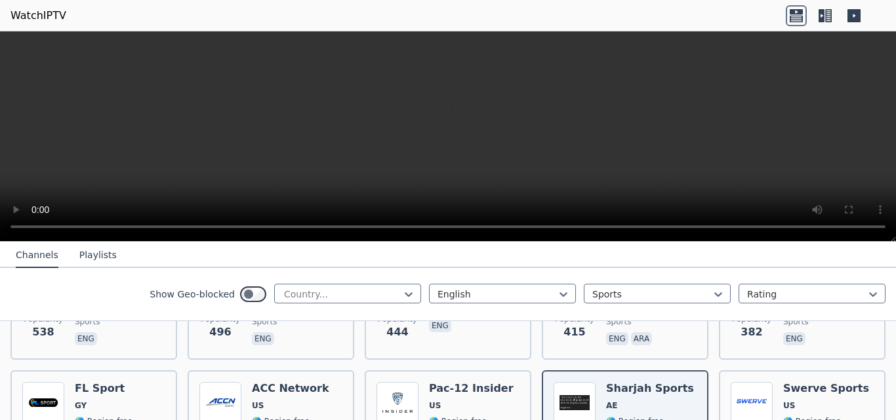 The height and width of the screenshot is (420, 896). I want to click on span: GY, so click(81, 406).